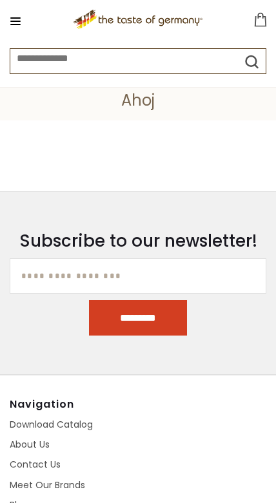 The image size is (276, 503). I want to click on h4: Navigation, so click(71, 405).